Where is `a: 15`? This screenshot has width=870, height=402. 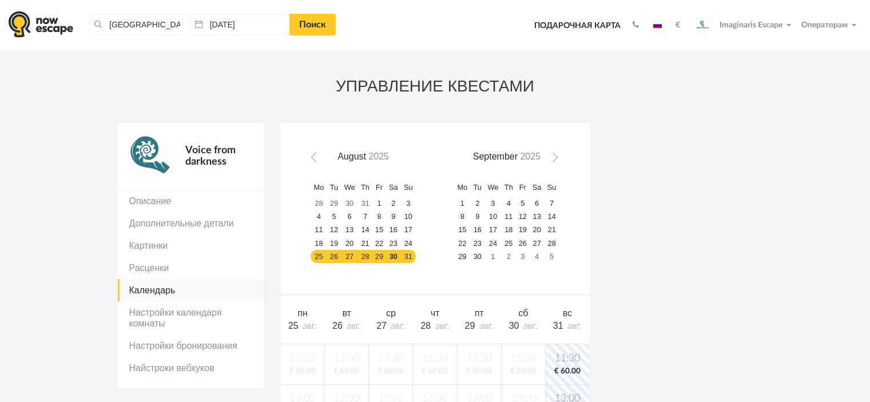
a: 15 is located at coordinates (379, 230).